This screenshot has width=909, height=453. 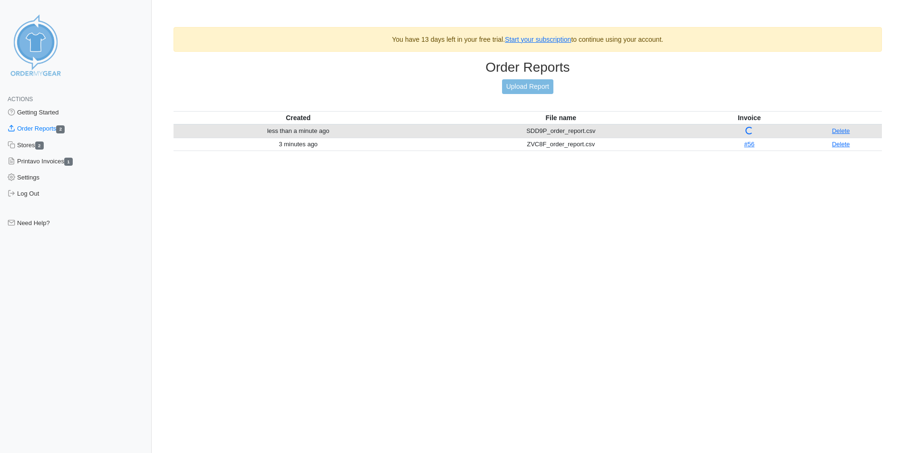 I want to click on th: File name, so click(x=561, y=118).